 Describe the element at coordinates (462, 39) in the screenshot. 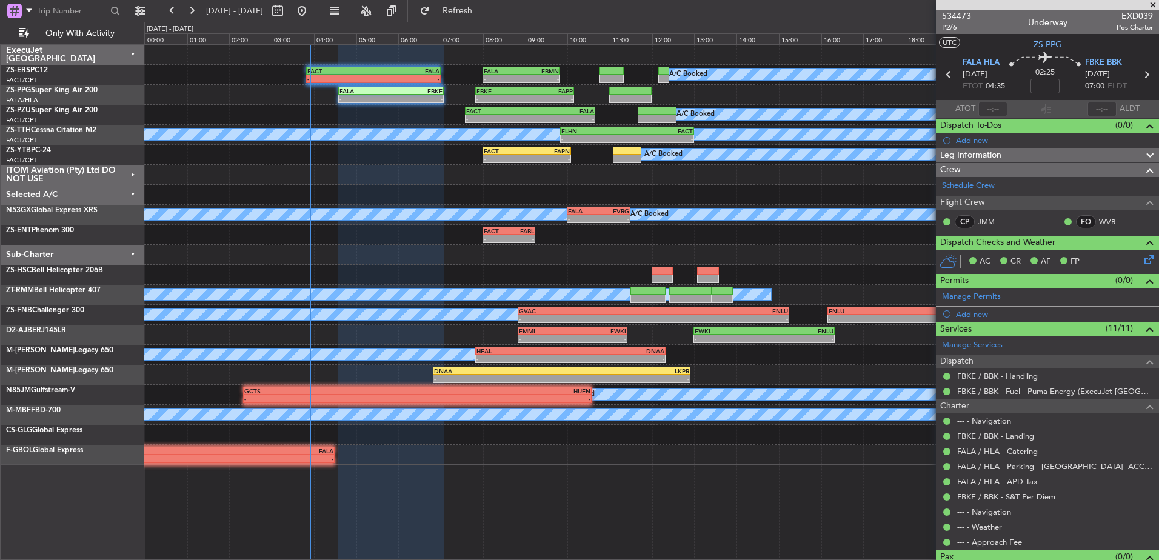

I see `div: 07:00` at that location.